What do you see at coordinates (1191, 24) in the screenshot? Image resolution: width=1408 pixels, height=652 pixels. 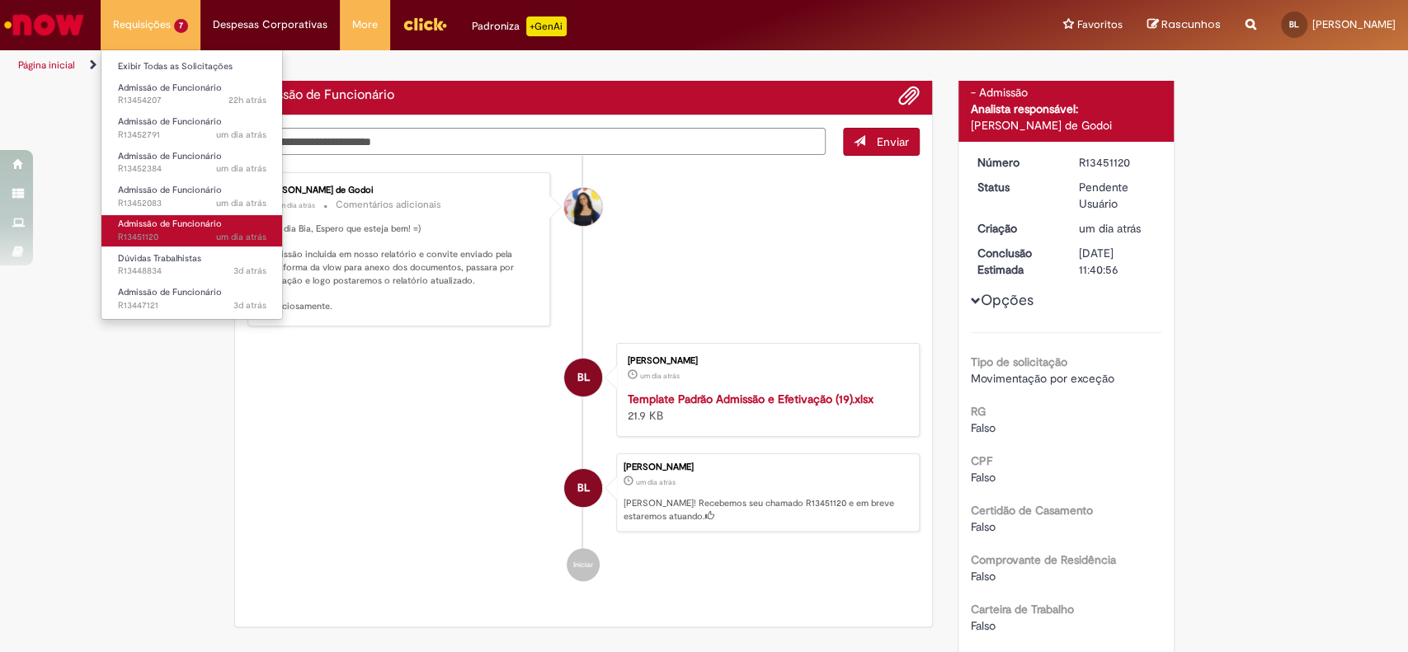 I see `span: Rascunhos` at bounding box center [1191, 24].